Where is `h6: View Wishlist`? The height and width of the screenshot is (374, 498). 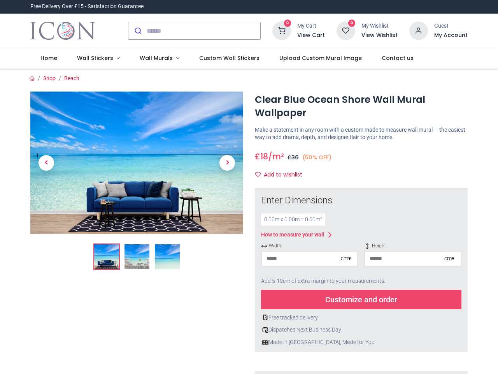
h6: View Wishlist is located at coordinates (380, 35).